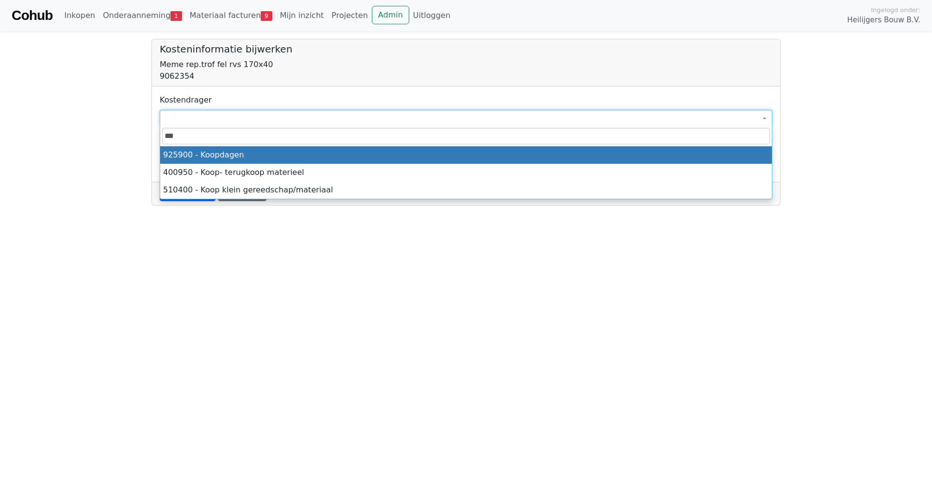  Describe the element at coordinates (79, 16) in the screenshot. I see `a: Inkopen` at that location.